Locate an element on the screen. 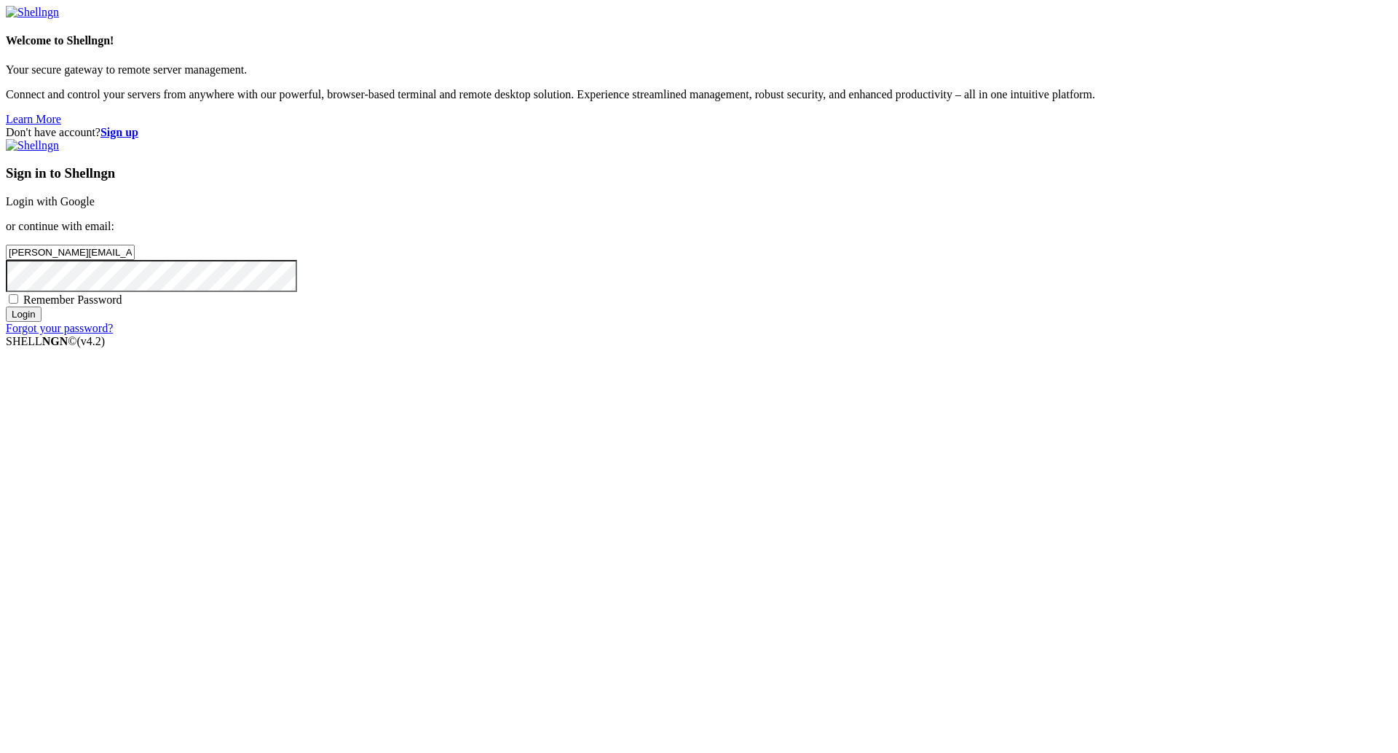 This screenshot has width=1398, height=753. input: Login is located at coordinates (23, 314).